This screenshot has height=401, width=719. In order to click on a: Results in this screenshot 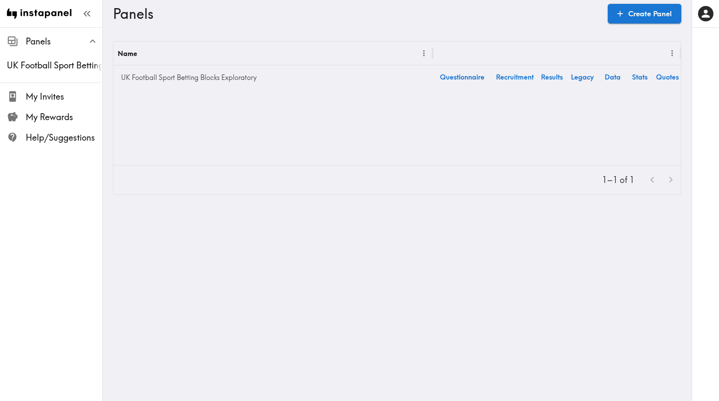, I will do `click(552, 77)`.